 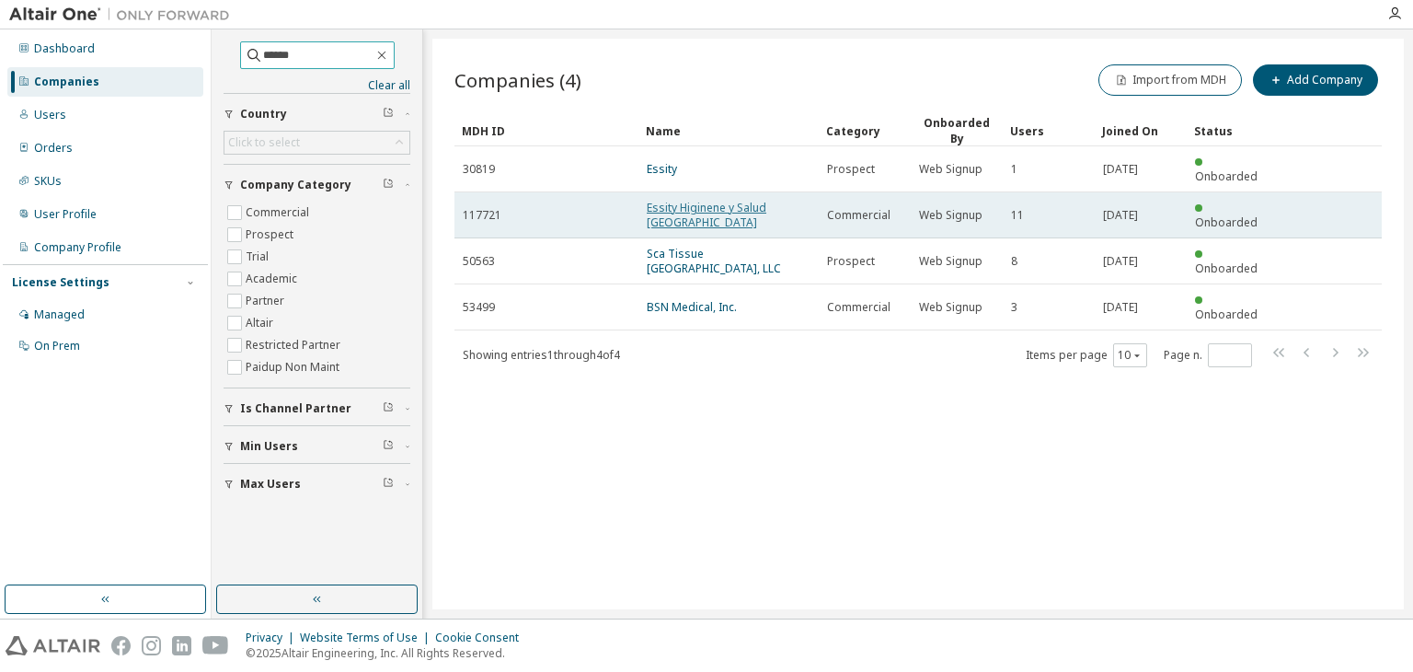 What do you see at coordinates (1208, 355) in the screenshot?
I see `span: Page n.` at bounding box center [1208, 355].